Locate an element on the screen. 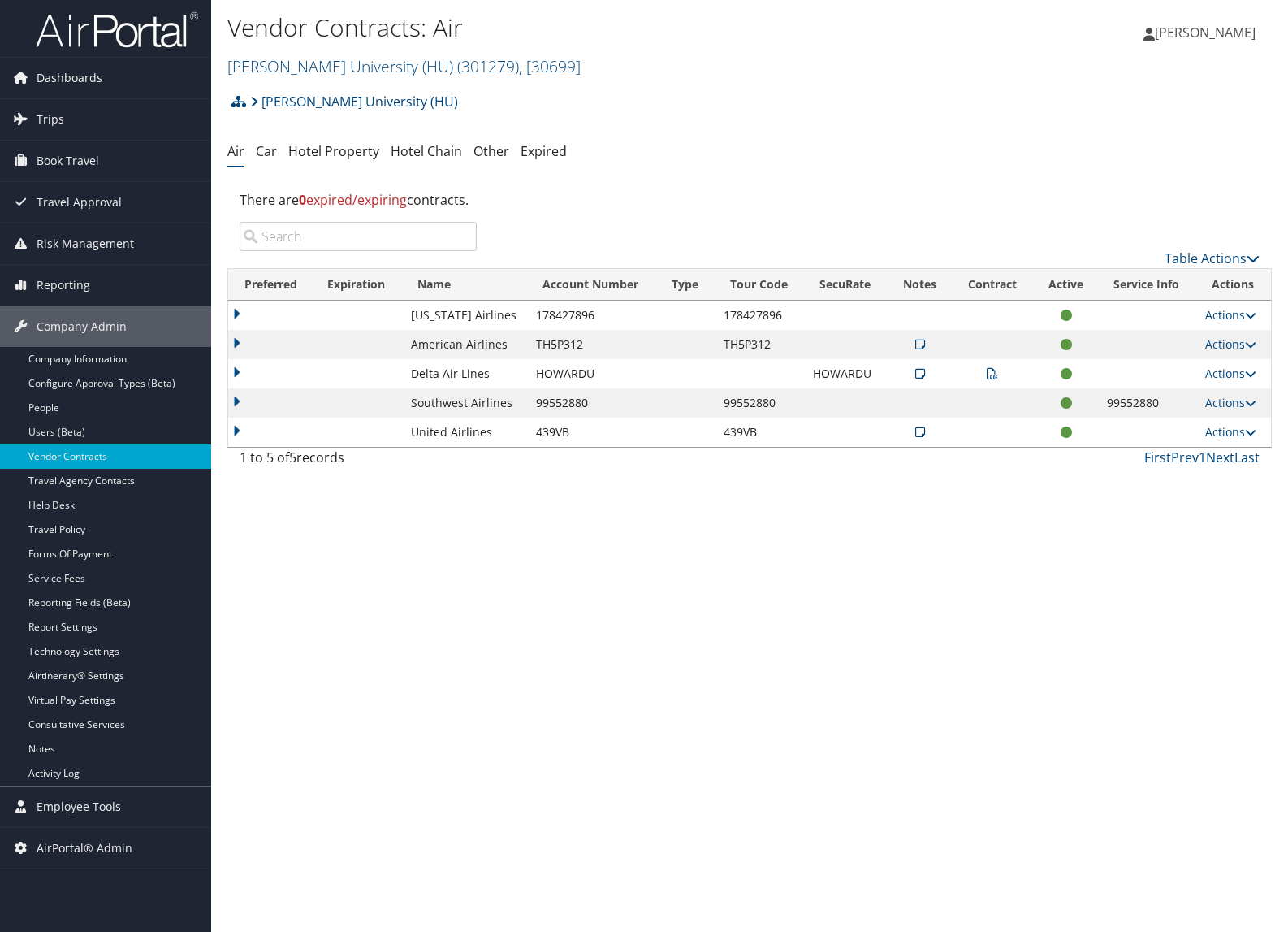 This screenshot has width=1288, height=932. th: Preferred: activate to sort column ascending is located at coordinates (271, 284).